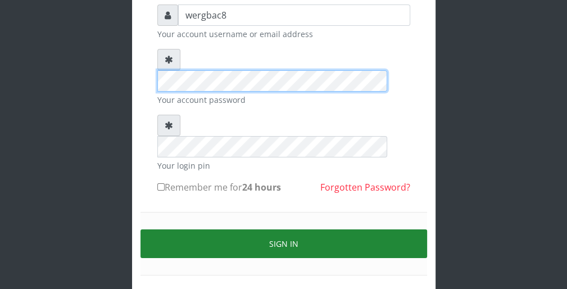 This screenshot has height=289, width=567. I want to click on b: 24 hours, so click(261, 187).